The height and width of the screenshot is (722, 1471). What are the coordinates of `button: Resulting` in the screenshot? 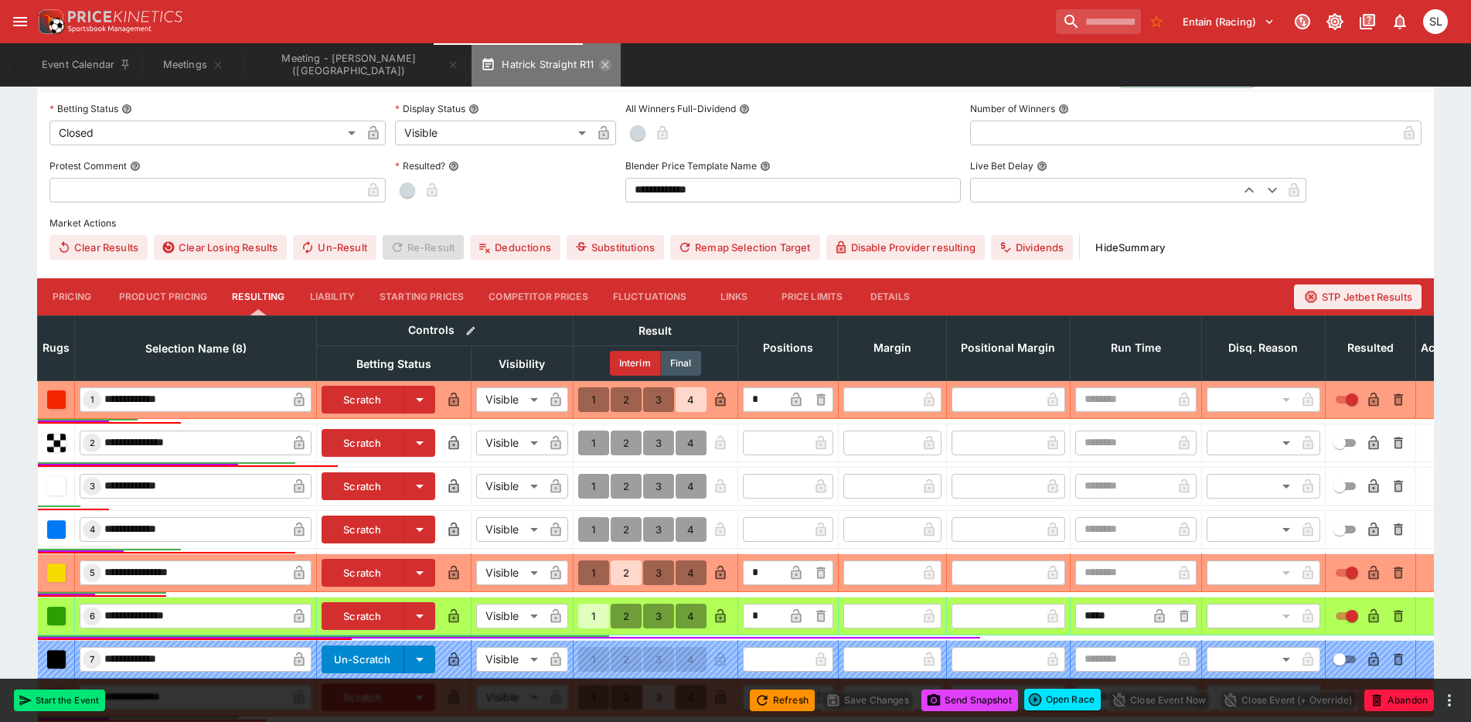 It's located at (258, 297).